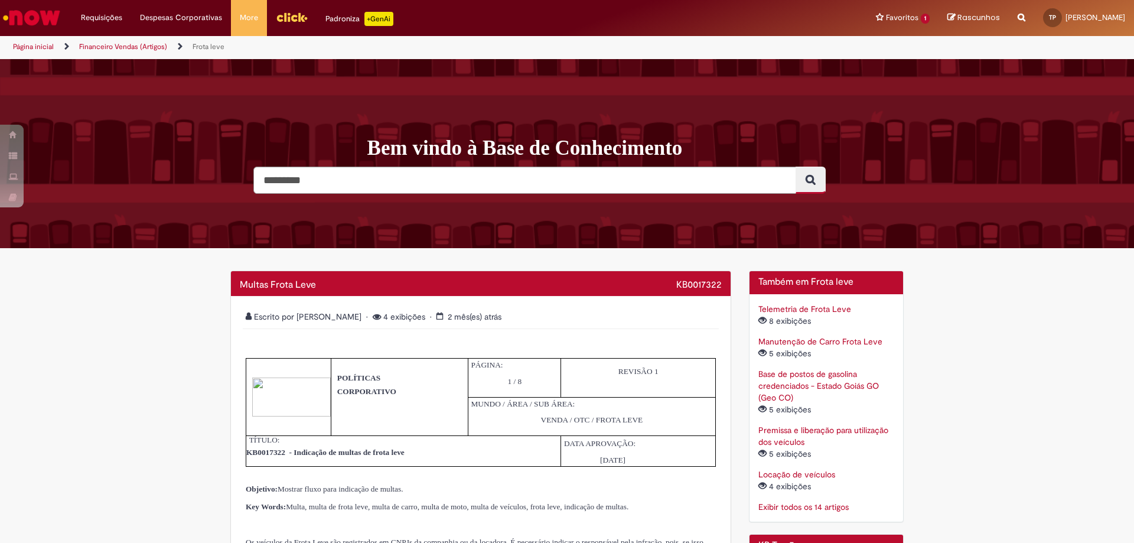 The width and height of the screenshot is (1134, 543). I want to click on a: Frota leve, so click(208, 47).